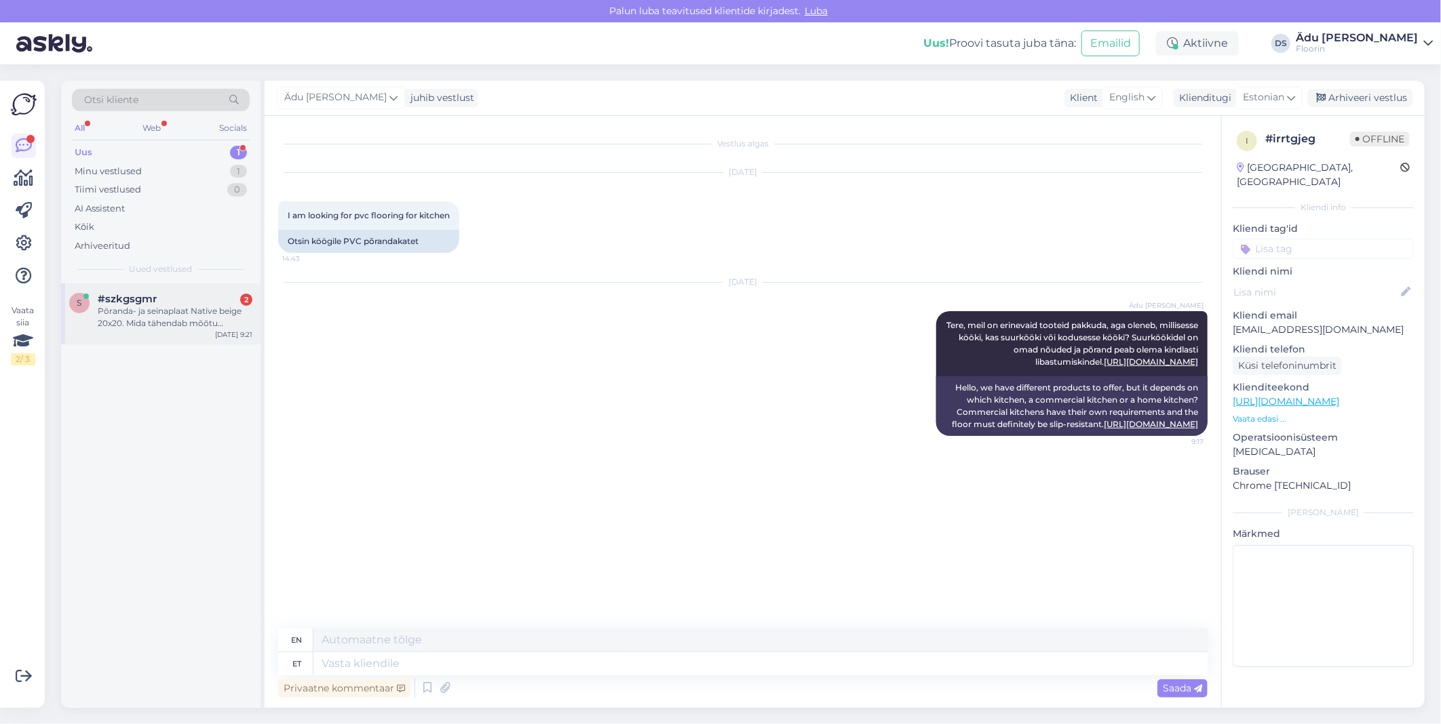  Describe the element at coordinates (999, 43) in the screenshot. I see `div: Proovi tasuta juba täna:` at that location.